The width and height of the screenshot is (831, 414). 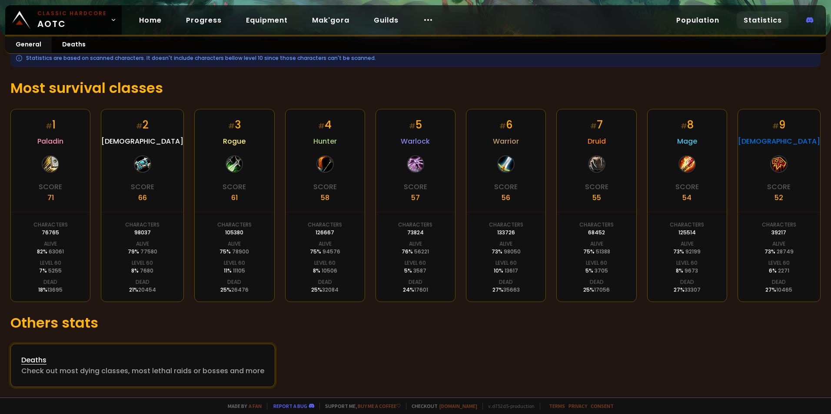 What do you see at coordinates (415, 323) in the screenshot?
I see `h1: Others stats` at bounding box center [415, 323].